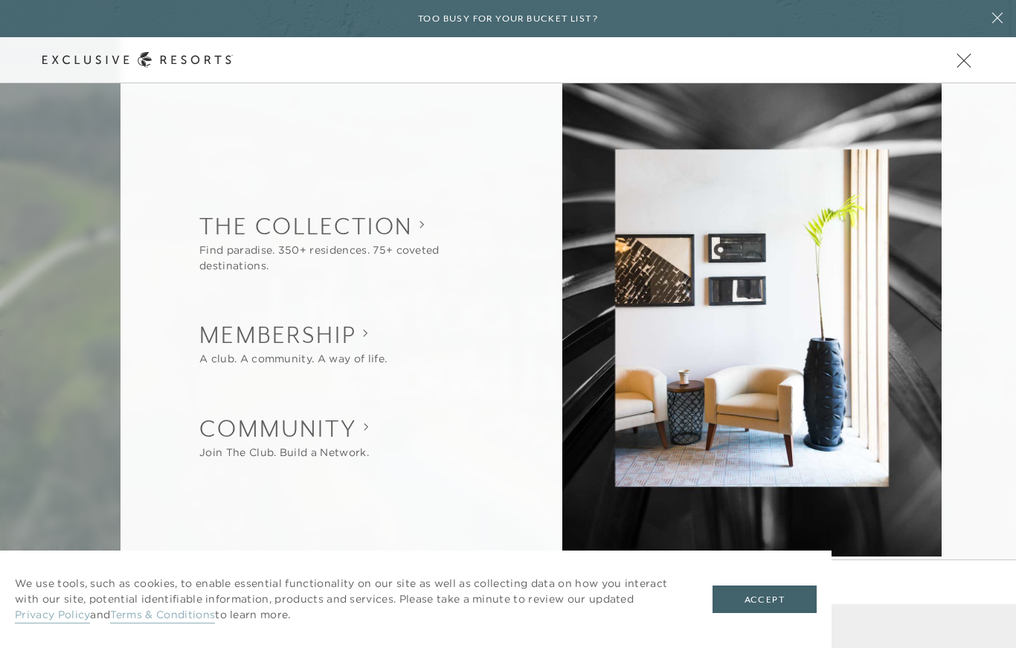  Describe the element at coordinates (293, 335) in the screenshot. I see `h2: Membership` at that location.